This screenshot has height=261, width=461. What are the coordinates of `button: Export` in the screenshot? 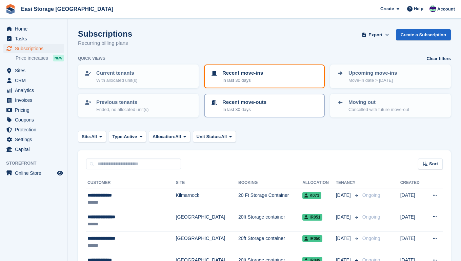 It's located at (375, 35).